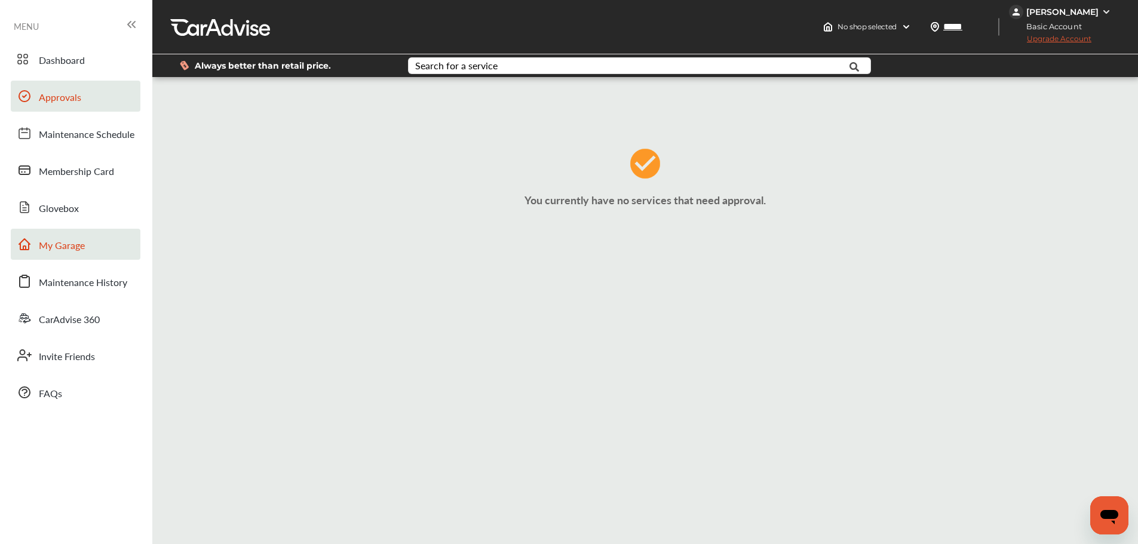 This screenshot has width=1138, height=544. Describe the element at coordinates (75, 59) in the screenshot. I see `a: Dashboard` at that location.